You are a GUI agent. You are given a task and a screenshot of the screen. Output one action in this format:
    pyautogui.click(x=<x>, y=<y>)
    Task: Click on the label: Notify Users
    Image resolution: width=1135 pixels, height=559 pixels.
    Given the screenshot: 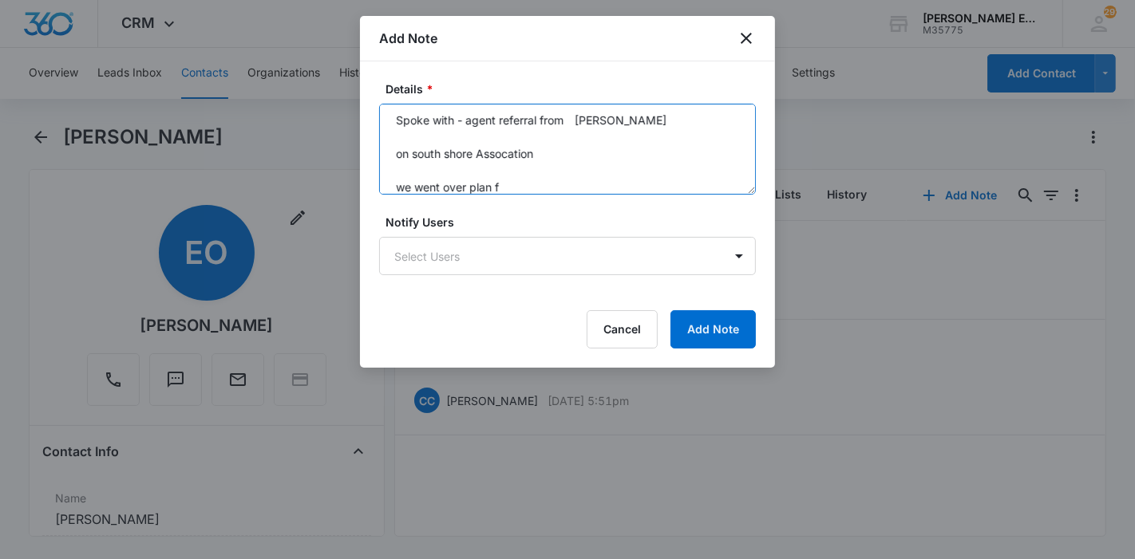 What is the action you would take?
    pyautogui.click(x=574, y=222)
    